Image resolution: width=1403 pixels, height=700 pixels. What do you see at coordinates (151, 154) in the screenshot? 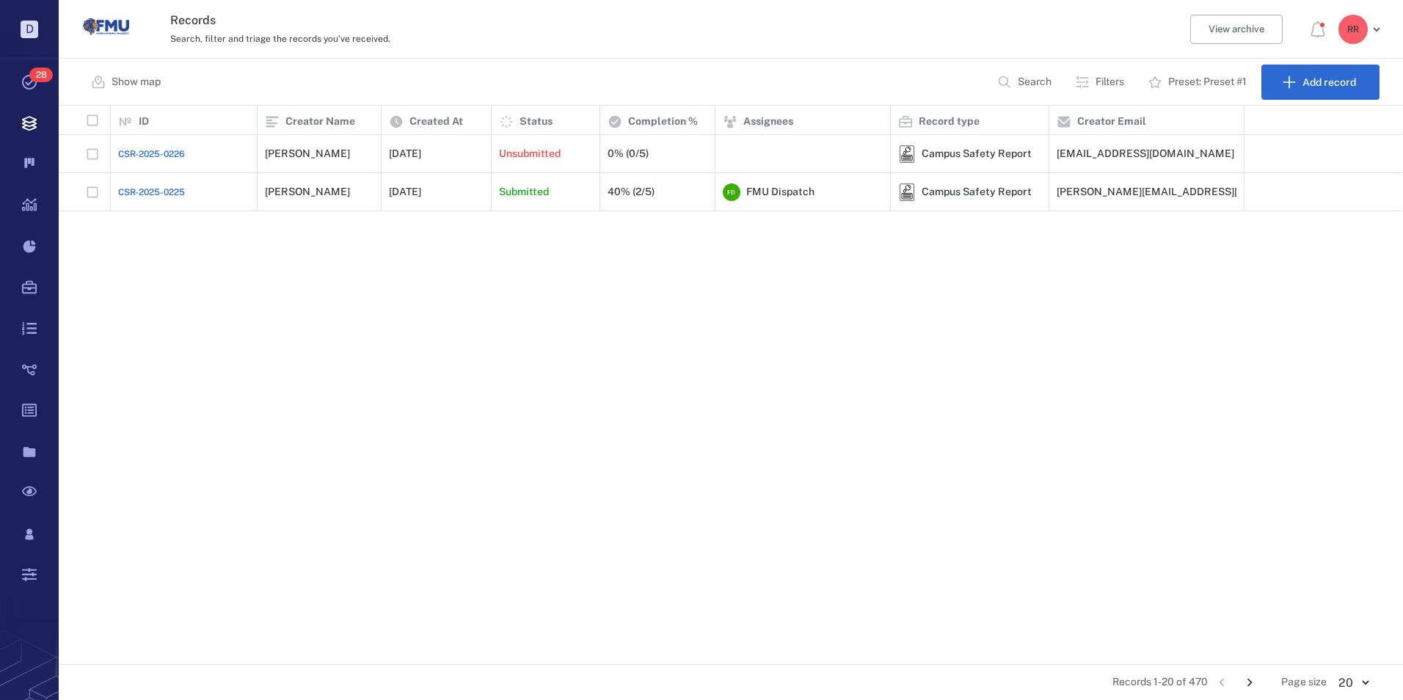
I see `a: CSR-2025-0226` at bounding box center [151, 154].